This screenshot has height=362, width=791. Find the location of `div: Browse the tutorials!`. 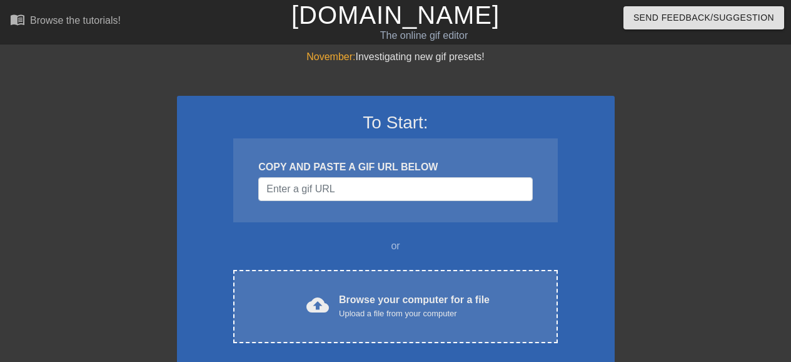

div: Browse the tutorials! is located at coordinates (75, 20).